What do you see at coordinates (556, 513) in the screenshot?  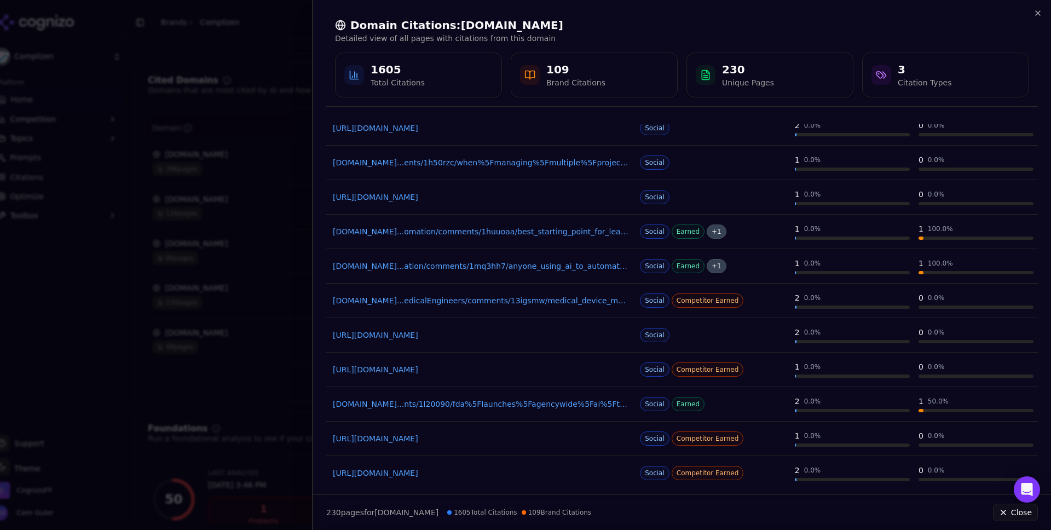 I see `span: 109 Brand Citations` at bounding box center [556, 513].